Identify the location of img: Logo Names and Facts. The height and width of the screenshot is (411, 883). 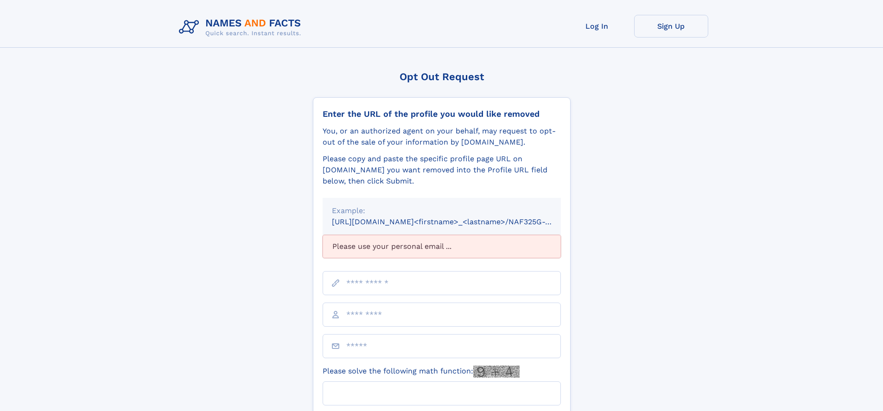
(242, 27).